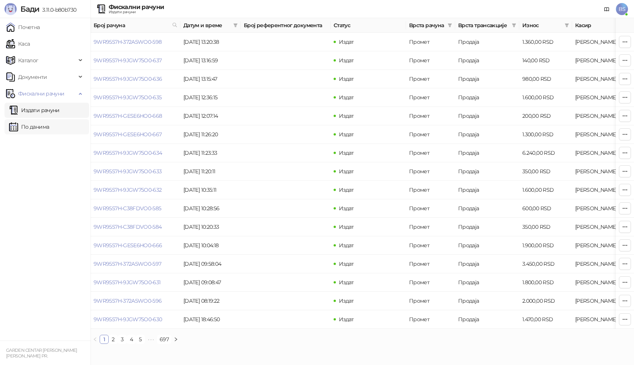  What do you see at coordinates (546, 282) in the screenshot?
I see `td: 1.800,00 RSD` at bounding box center [546, 282].